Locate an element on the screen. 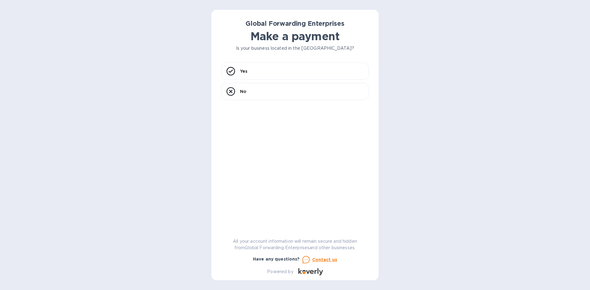 This screenshot has height=290, width=590. u: Contact us is located at coordinates (325, 260).